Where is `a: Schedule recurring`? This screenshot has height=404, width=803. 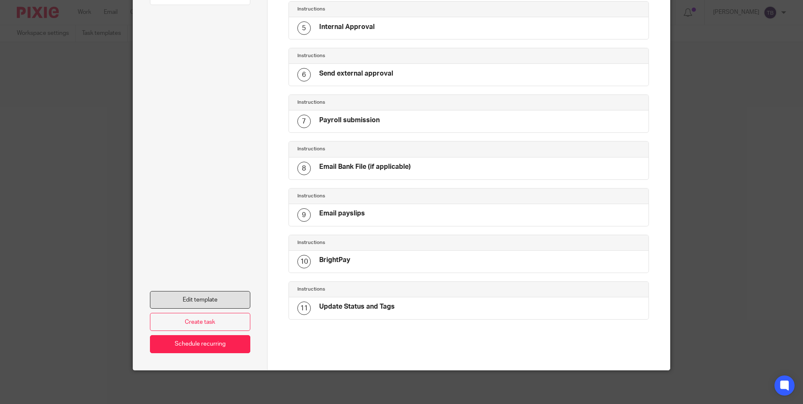 a: Schedule recurring is located at coordinates (200, 344).